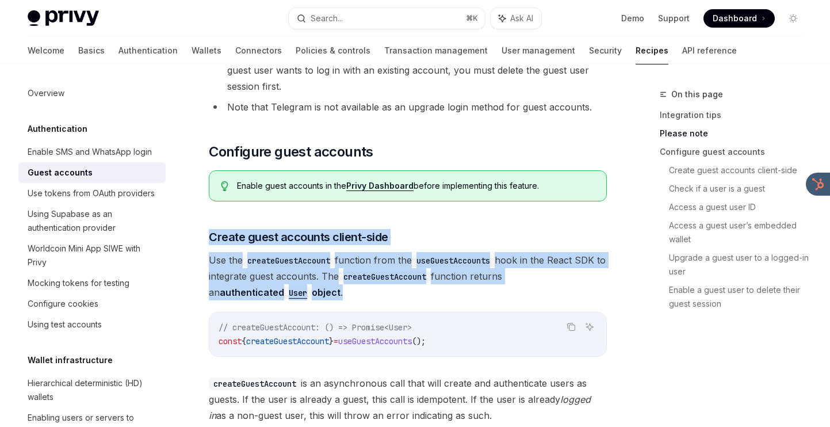 The height and width of the screenshot is (427, 830). What do you see at coordinates (92, 390) in the screenshot?
I see `a: Hierarchical deterministic (HD) wallets` at bounding box center [92, 390].